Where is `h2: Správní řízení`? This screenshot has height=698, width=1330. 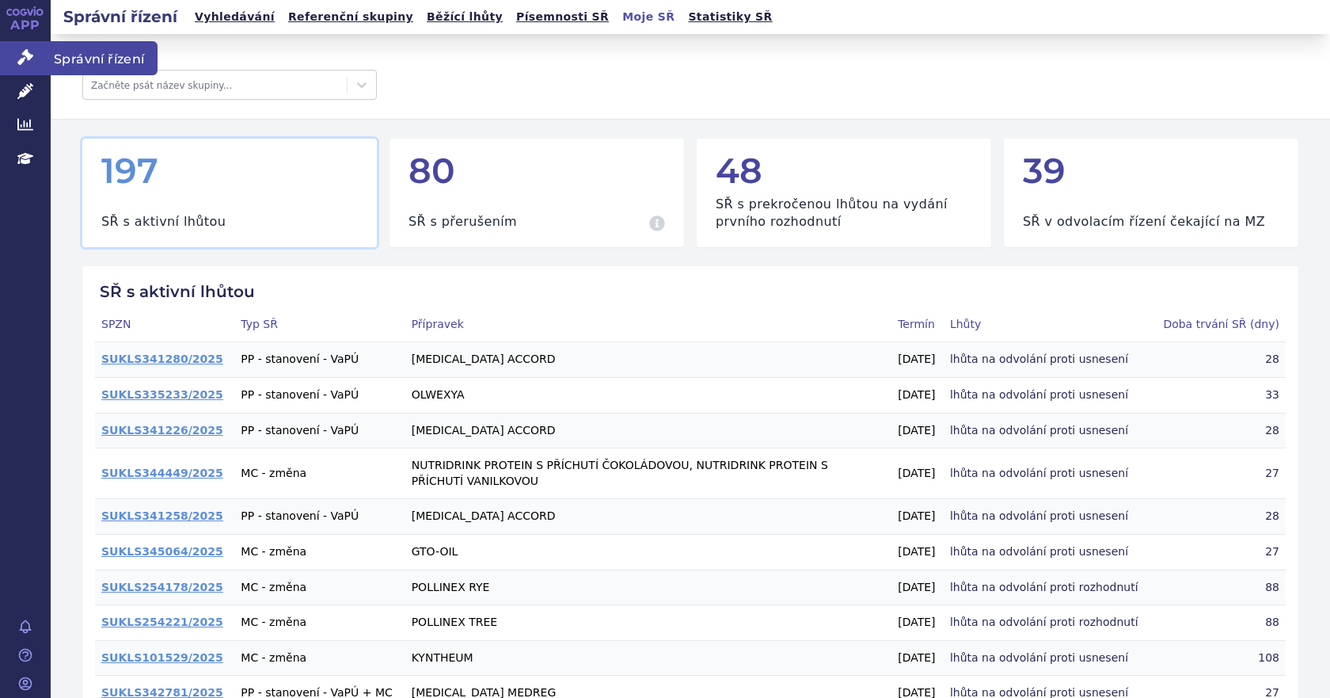
h2: Správní řízení is located at coordinates (120, 17).